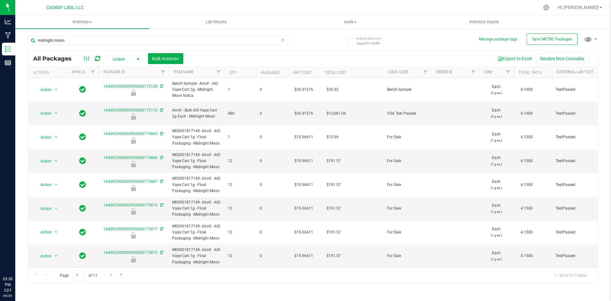 Image resolution: width=611 pixels, height=301 pixels. What do you see at coordinates (184, 72) in the screenshot?
I see `a: Item Name` at bounding box center [184, 72].